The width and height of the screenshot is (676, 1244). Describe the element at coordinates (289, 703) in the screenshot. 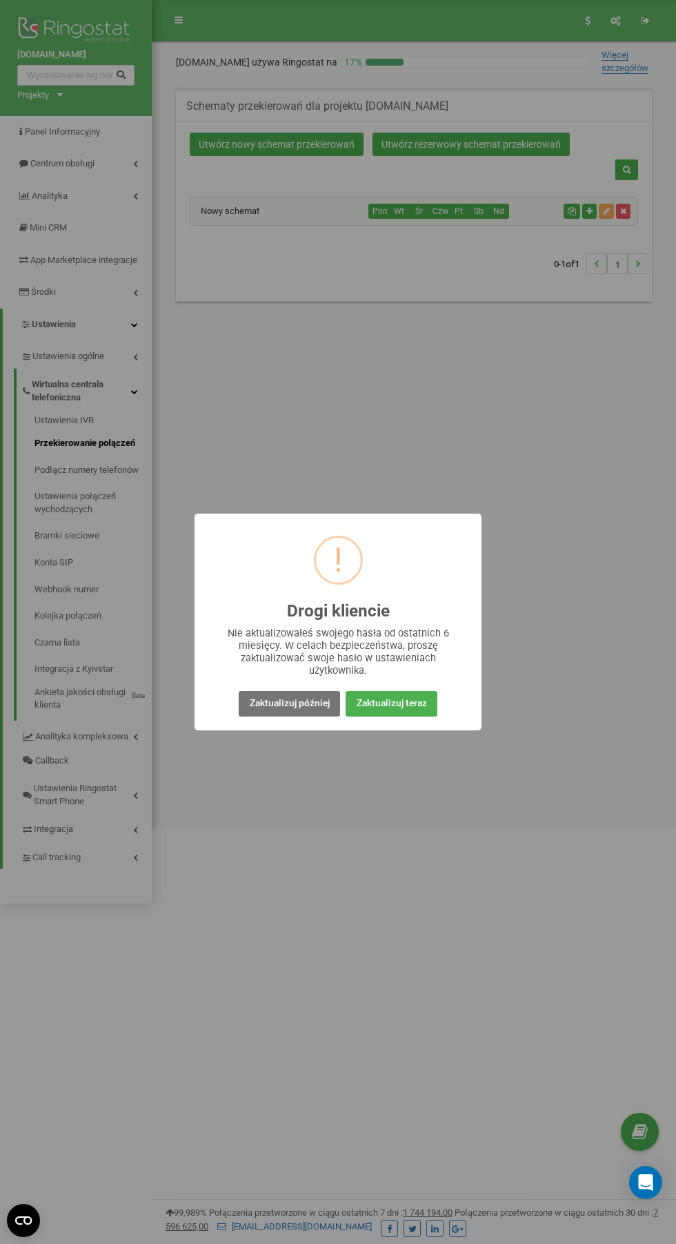

I see `button: Zaktualizuj później` at that location.